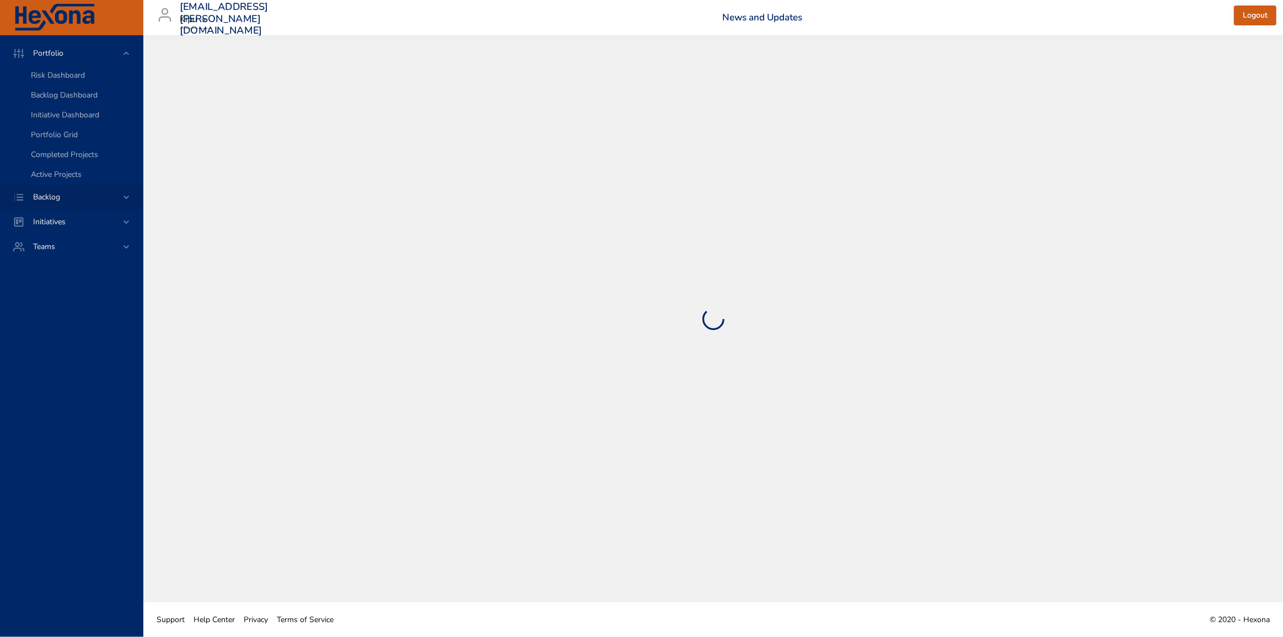  Describe the element at coordinates (49, 222) in the screenshot. I see `span: Initiatives` at that location.